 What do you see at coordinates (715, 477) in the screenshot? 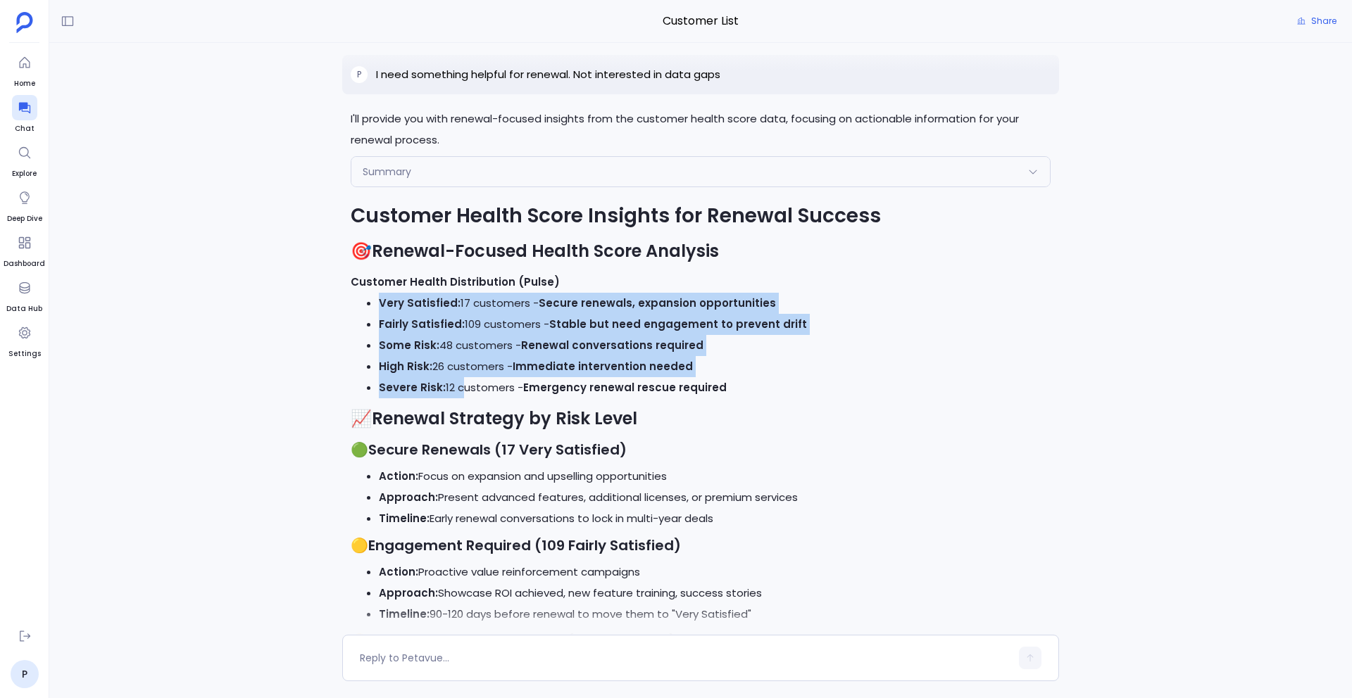
I see `li: Focus on expansion and upselling opportunities` at bounding box center [715, 477].